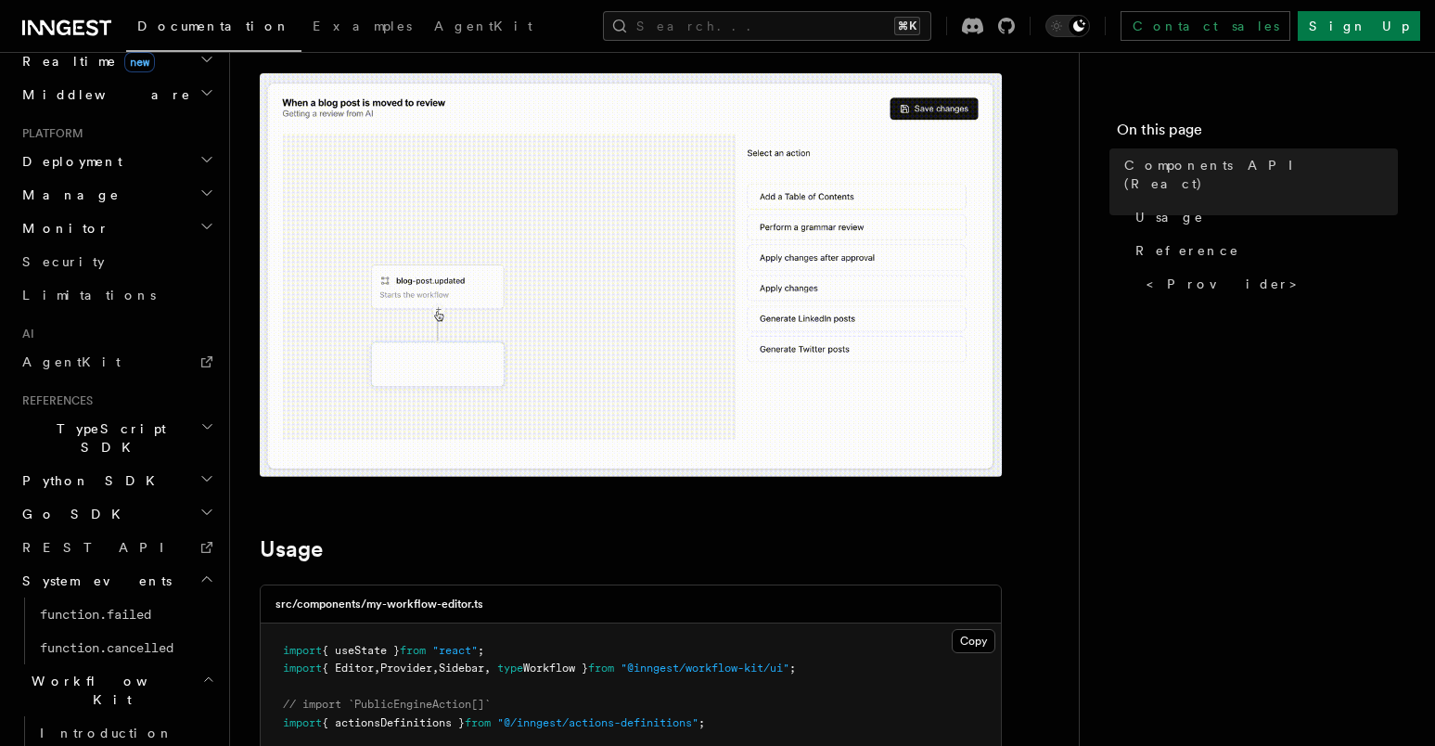 Image resolution: width=1435 pixels, height=746 pixels. Describe the element at coordinates (116, 195) in the screenshot. I see `button: Manage` at that location.